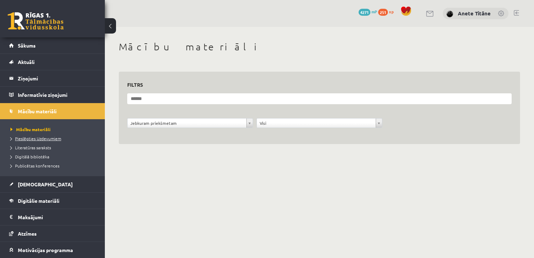 The width and height of the screenshot is (534, 258). Describe the element at coordinates (27, 233) in the screenshot. I see `span: Atzīmes` at that location.